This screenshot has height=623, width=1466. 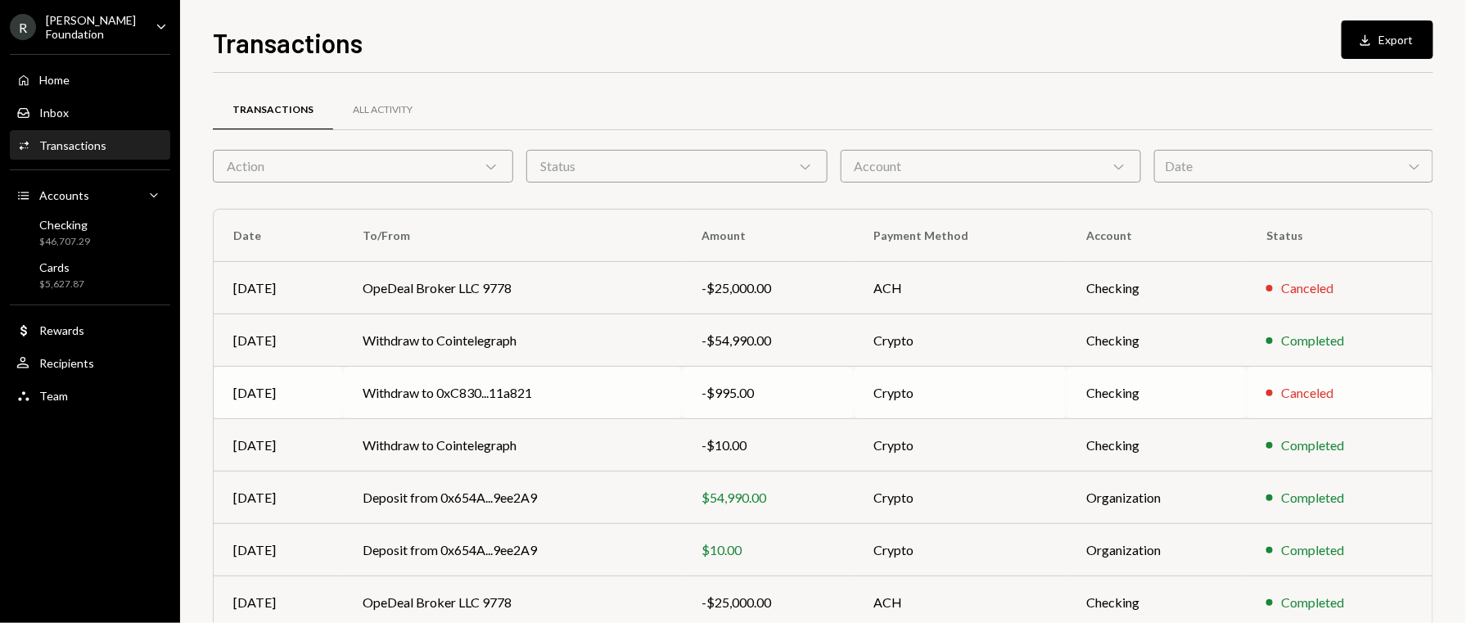 I want to click on th: Status, so click(x=1339, y=236).